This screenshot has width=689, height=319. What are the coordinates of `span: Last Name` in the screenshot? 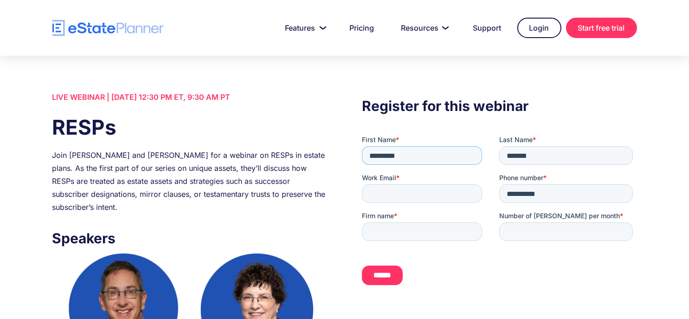 It's located at (154, 4).